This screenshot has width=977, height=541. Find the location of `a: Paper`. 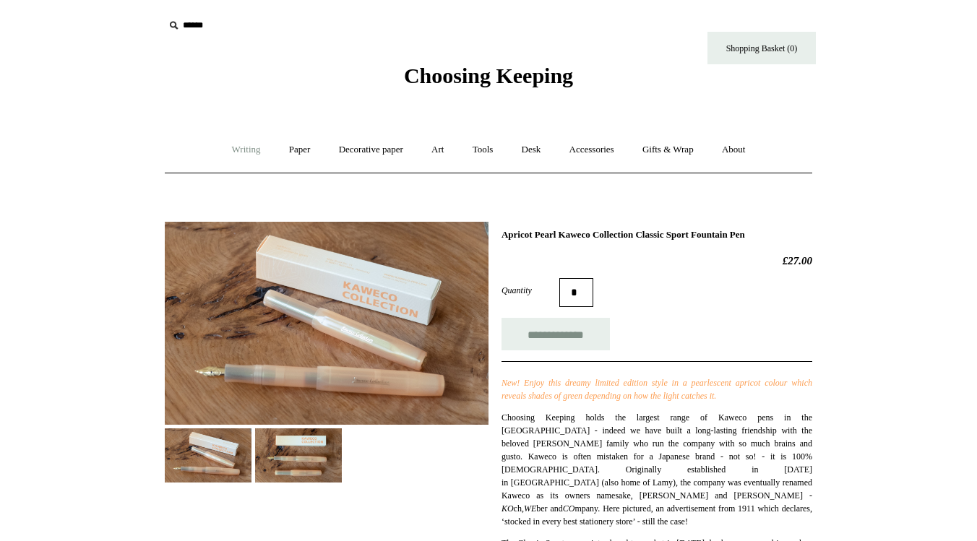

a: Paper is located at coordinates (300, 150).